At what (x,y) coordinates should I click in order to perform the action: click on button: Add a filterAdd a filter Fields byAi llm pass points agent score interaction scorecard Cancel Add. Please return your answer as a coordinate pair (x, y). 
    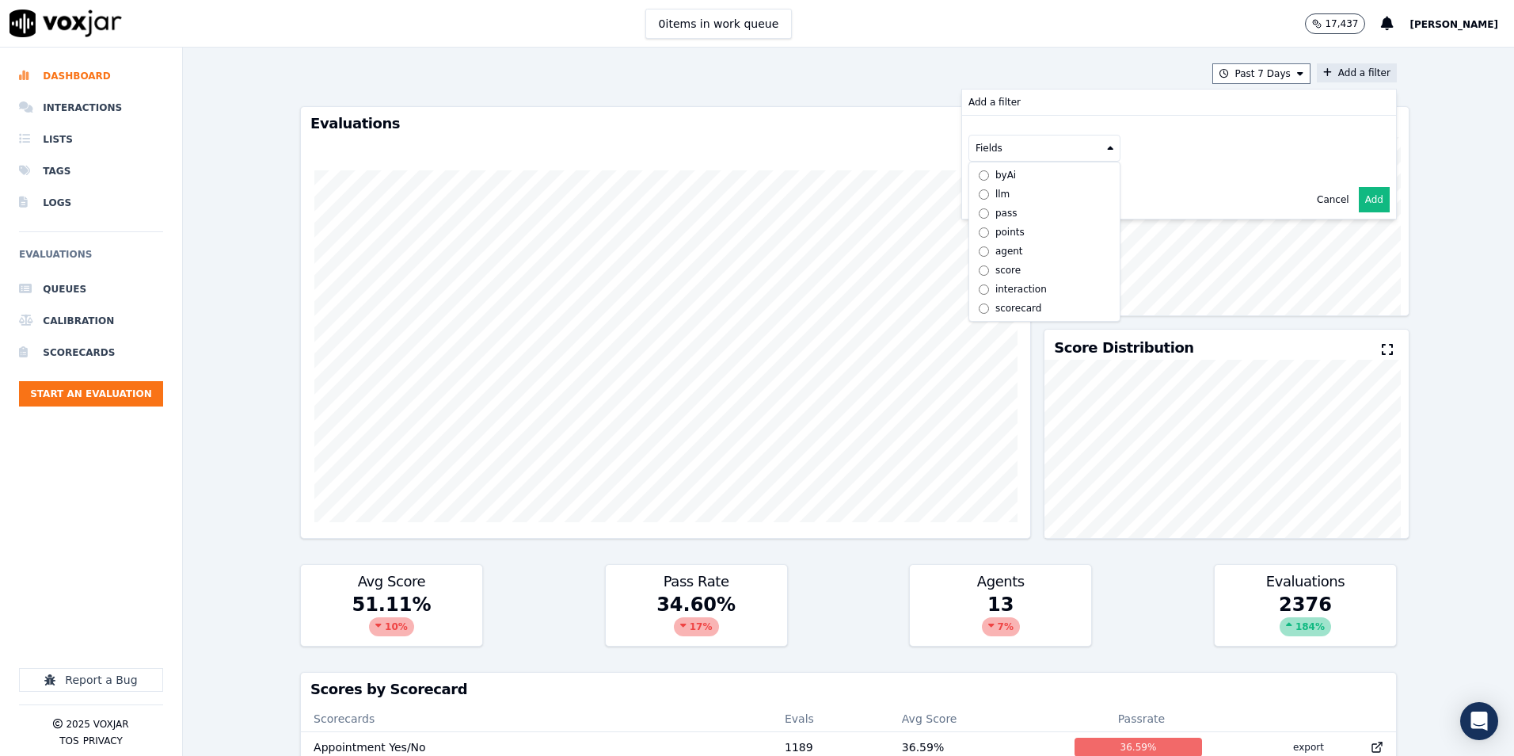
    Looking at the image, I should click on (1357, 73).